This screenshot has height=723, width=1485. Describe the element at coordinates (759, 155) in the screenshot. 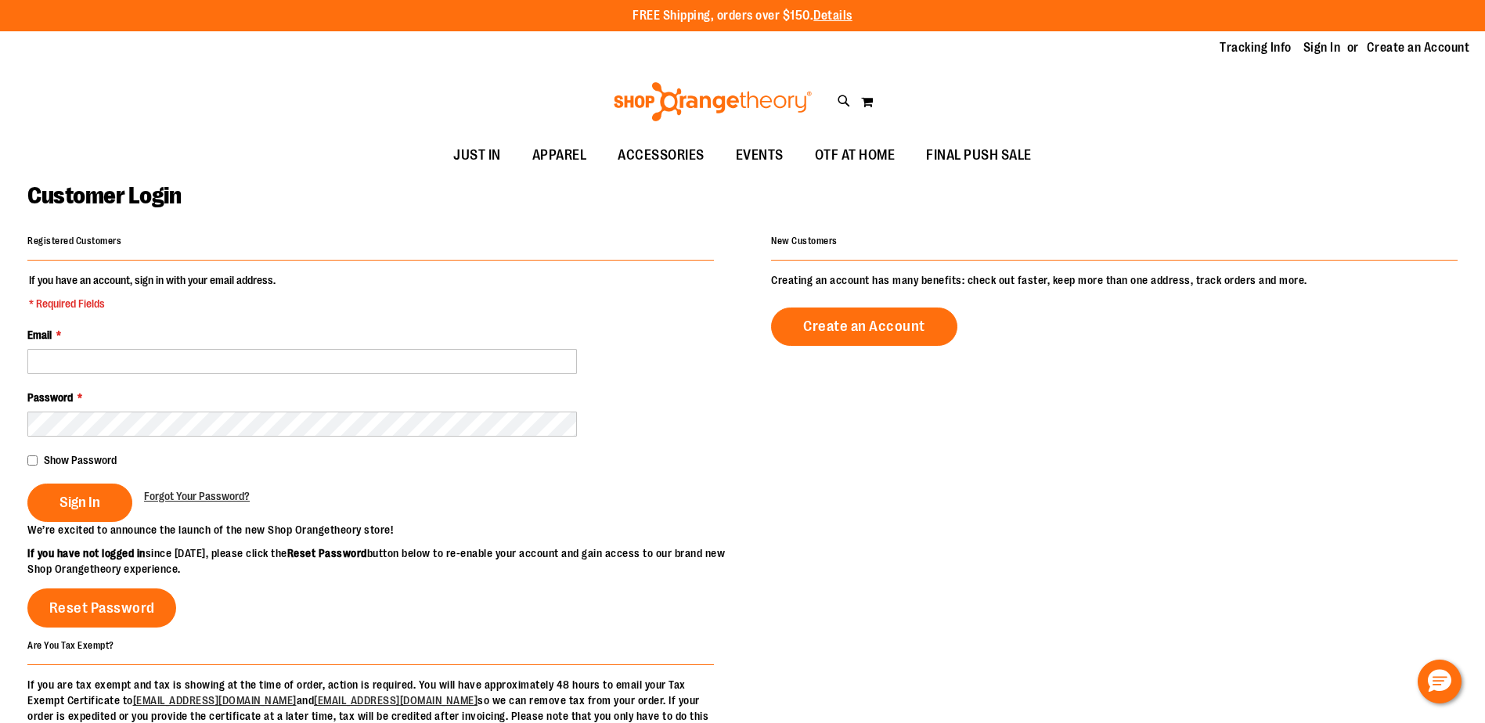

I see `span: EVENTS` at that location.